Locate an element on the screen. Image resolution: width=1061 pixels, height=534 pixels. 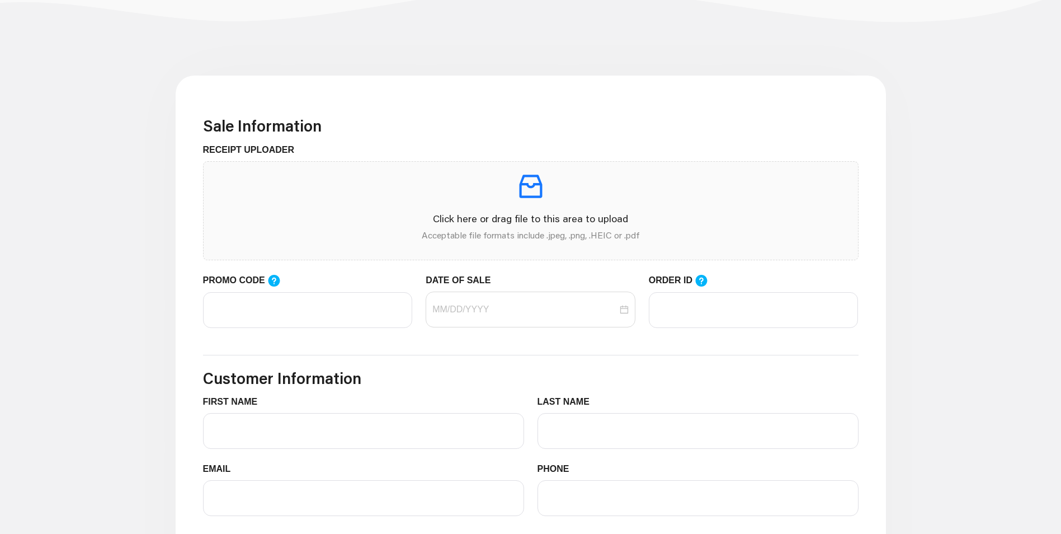
input: LAST NAME is located at coordinates (698, 431).